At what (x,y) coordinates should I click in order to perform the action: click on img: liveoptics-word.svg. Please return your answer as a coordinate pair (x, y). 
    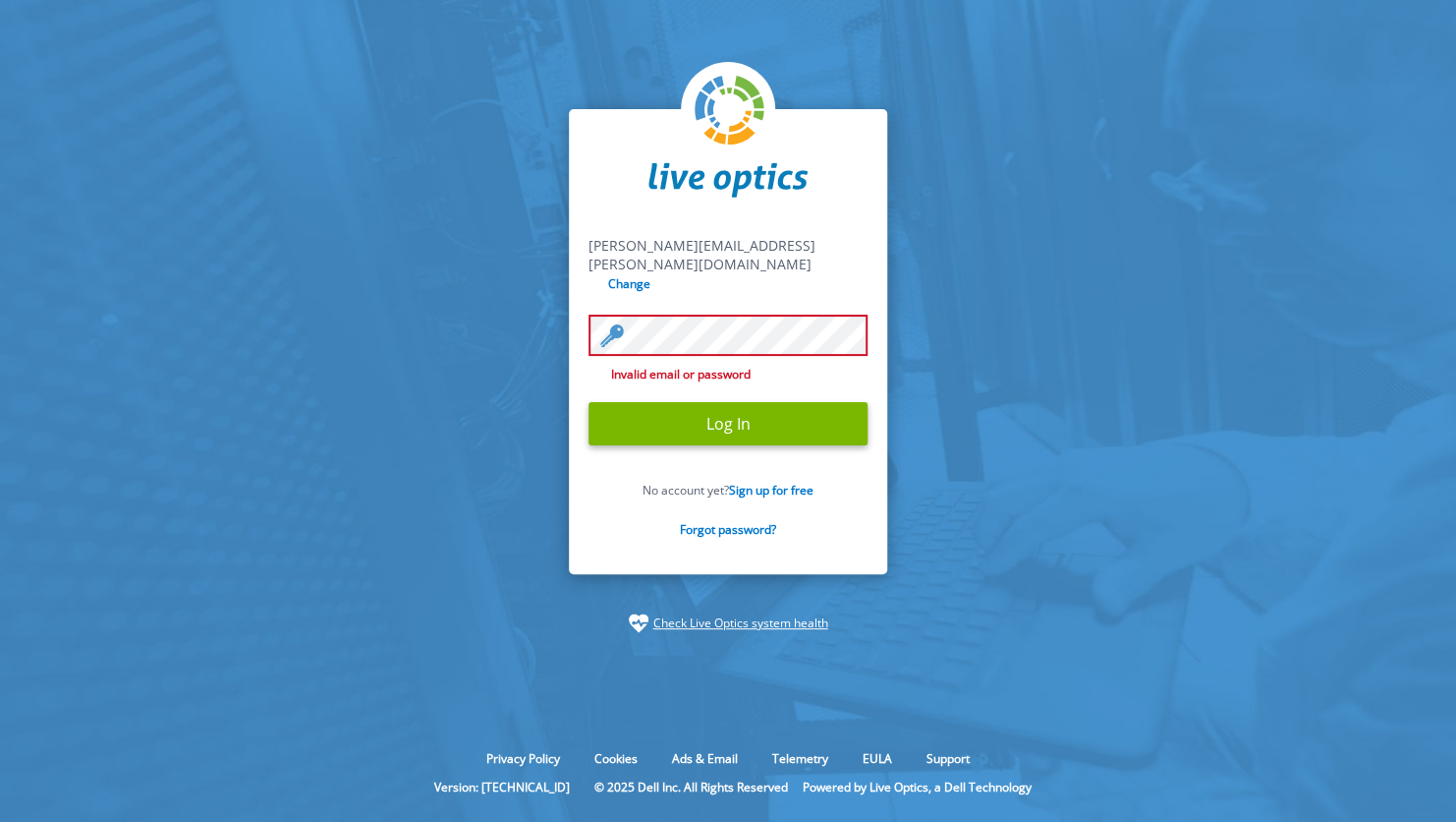
    Looking at the image, I should click on (728, 179).